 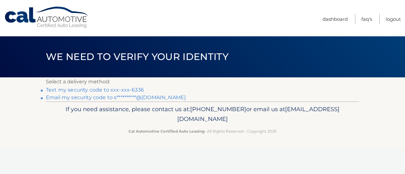 What do you see at coordinates (203, 115) in the screenshot?
I see `p: If you need assistance, please contact us at: or email us at` at bounding box center [203, 115].